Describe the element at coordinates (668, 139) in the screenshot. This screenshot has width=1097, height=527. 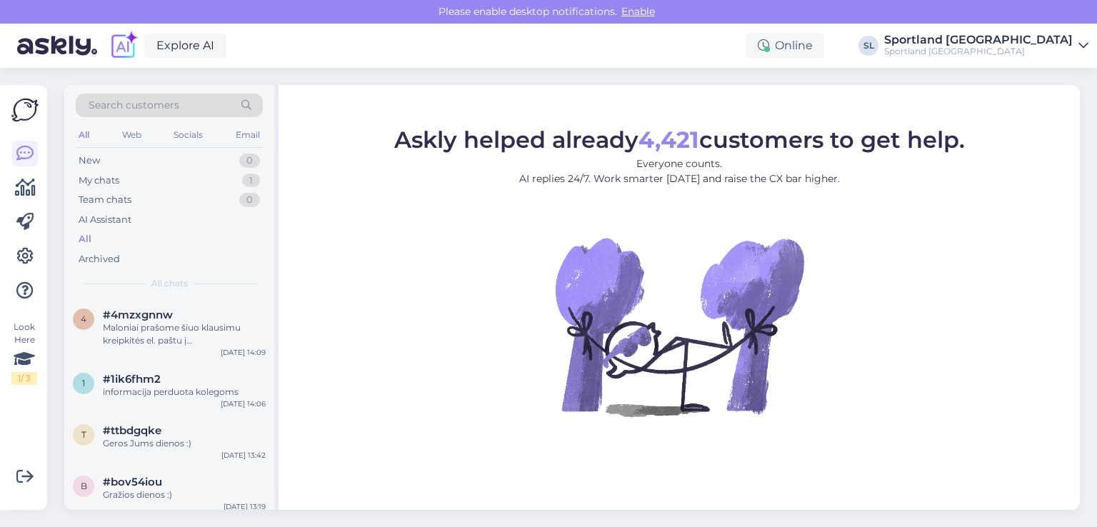
I see `b: 4,421` at that location.